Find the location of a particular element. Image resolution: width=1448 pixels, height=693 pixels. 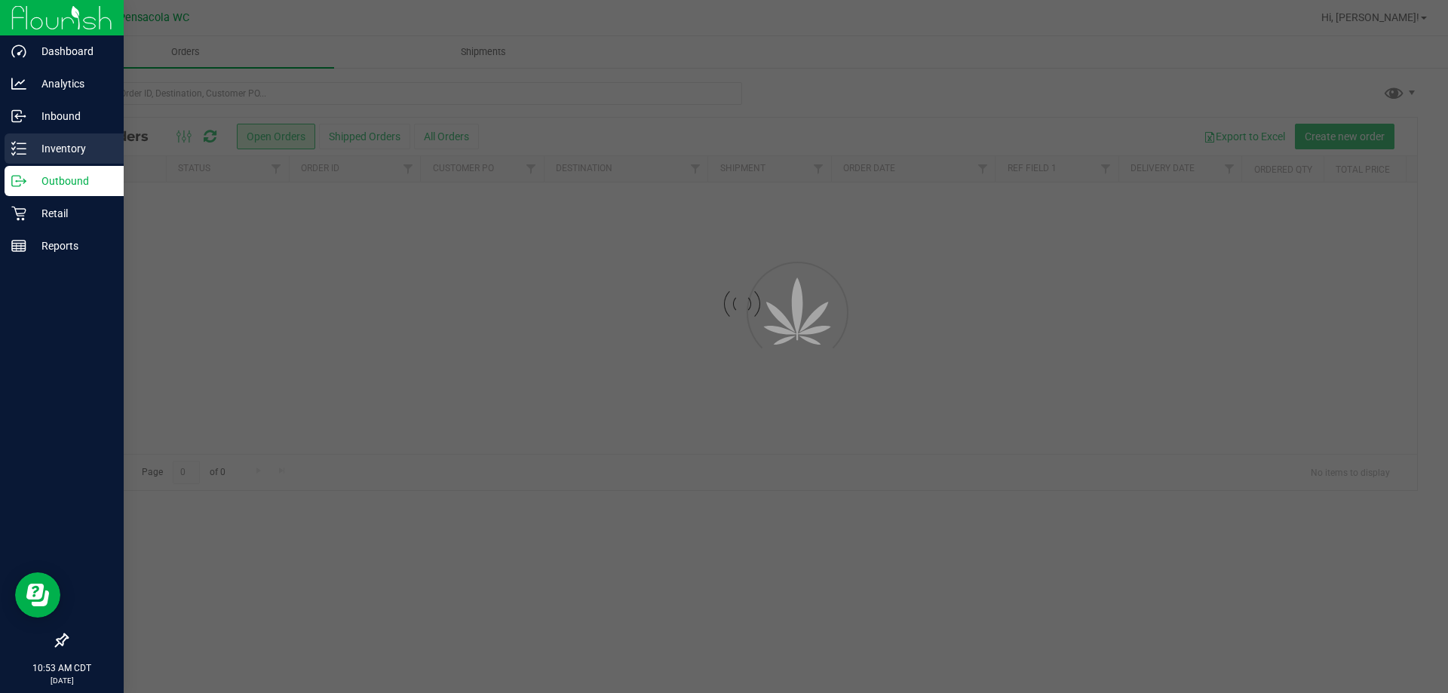

p: Reports is located at coordinates (72, 246).